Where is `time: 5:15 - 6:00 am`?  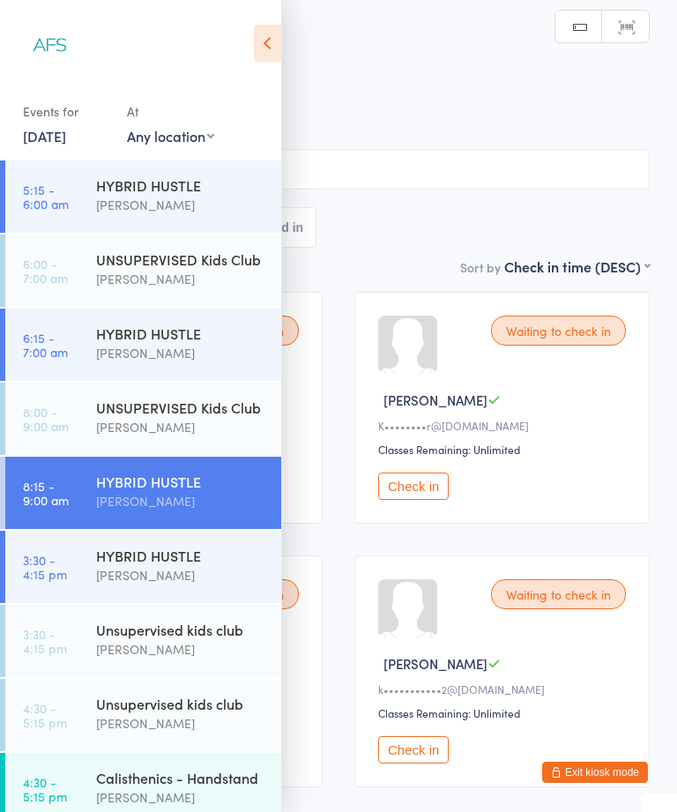 time: 5:15 - 6:00 am is located at coordinates (46, 197).